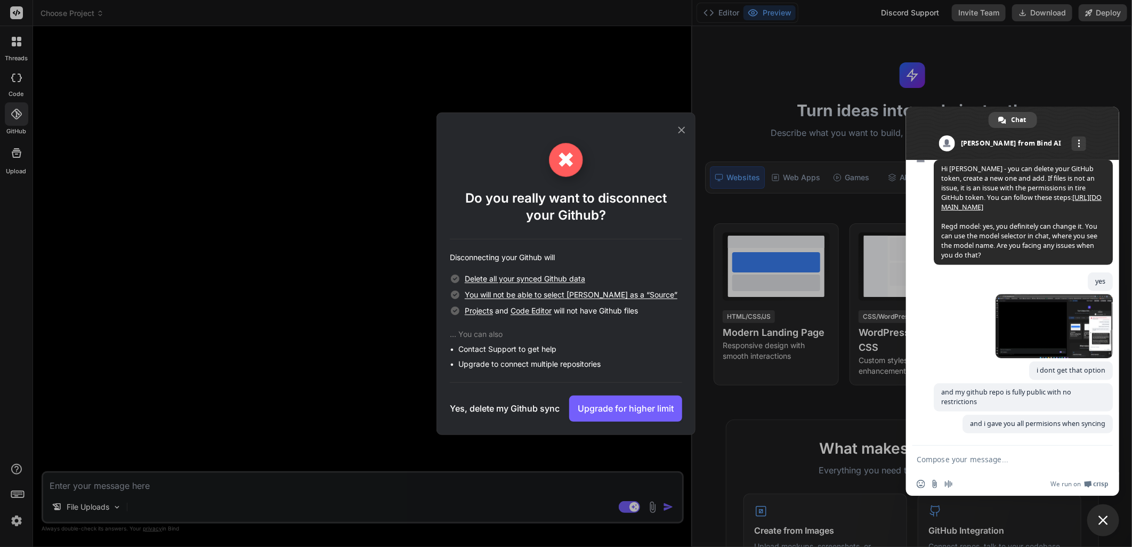  Describe the element at coordinates (1065, 484) in the screenshot. I see `span: We run on` at that location.